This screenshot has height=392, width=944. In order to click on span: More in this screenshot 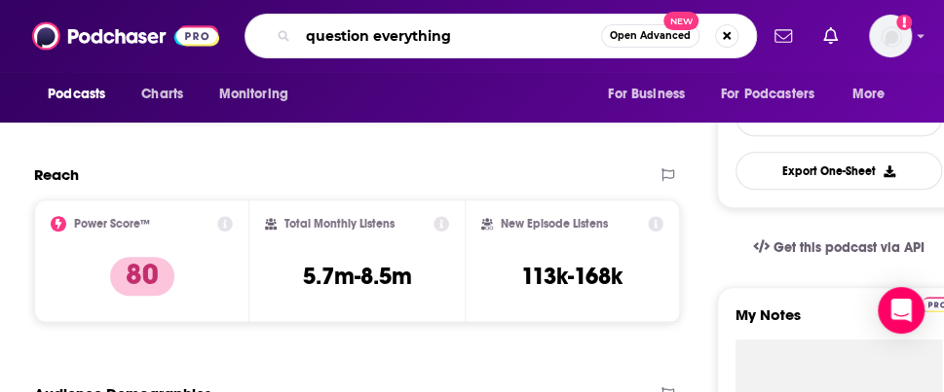, I will do `click(869, 94)`.